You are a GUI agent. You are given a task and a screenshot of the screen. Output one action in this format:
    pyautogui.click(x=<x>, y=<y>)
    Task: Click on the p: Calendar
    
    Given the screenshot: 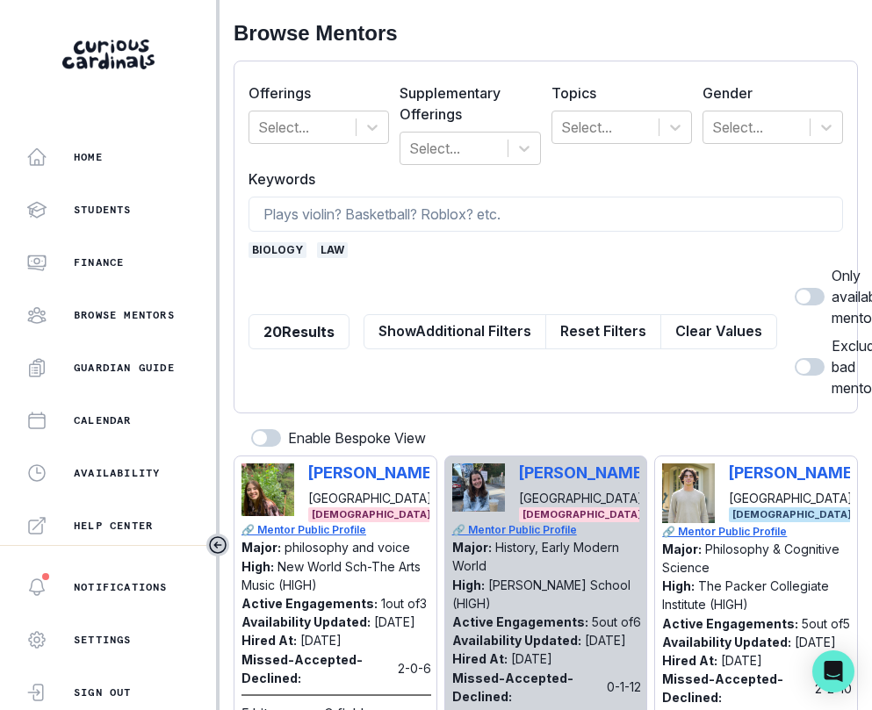 What is the action you would take?
    pyautogui.click(x=103, y=420)
    